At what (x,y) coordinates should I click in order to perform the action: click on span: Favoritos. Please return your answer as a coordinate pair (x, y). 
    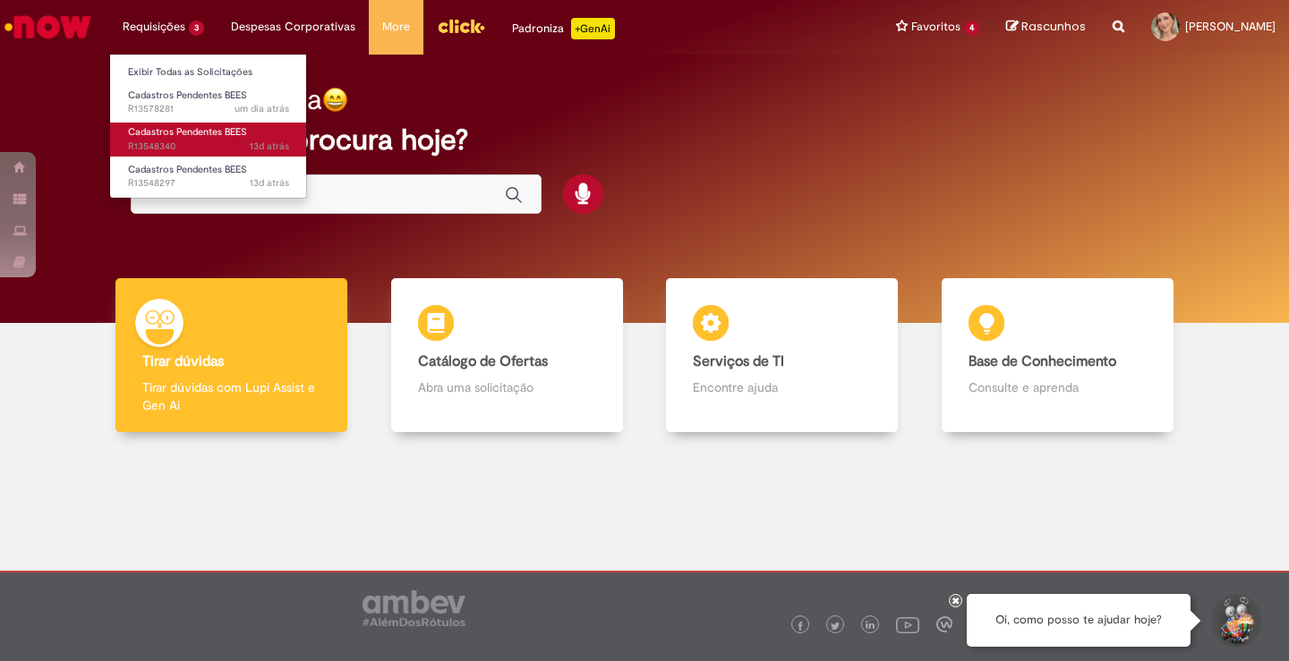
    Looking at the image, I should click on (935, 27).